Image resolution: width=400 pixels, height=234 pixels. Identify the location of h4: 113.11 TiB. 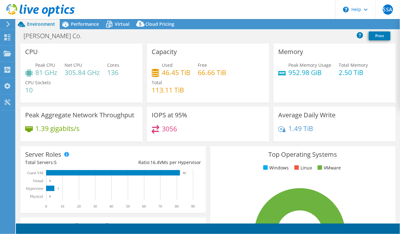
(168, 90).